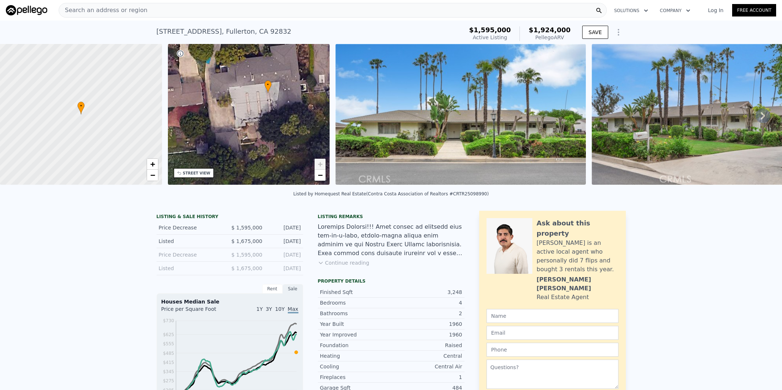 The image size is (782, 390). Describe the element at coordinates (619, 32) in the screenshot. I see `button: Show Options` at that location.